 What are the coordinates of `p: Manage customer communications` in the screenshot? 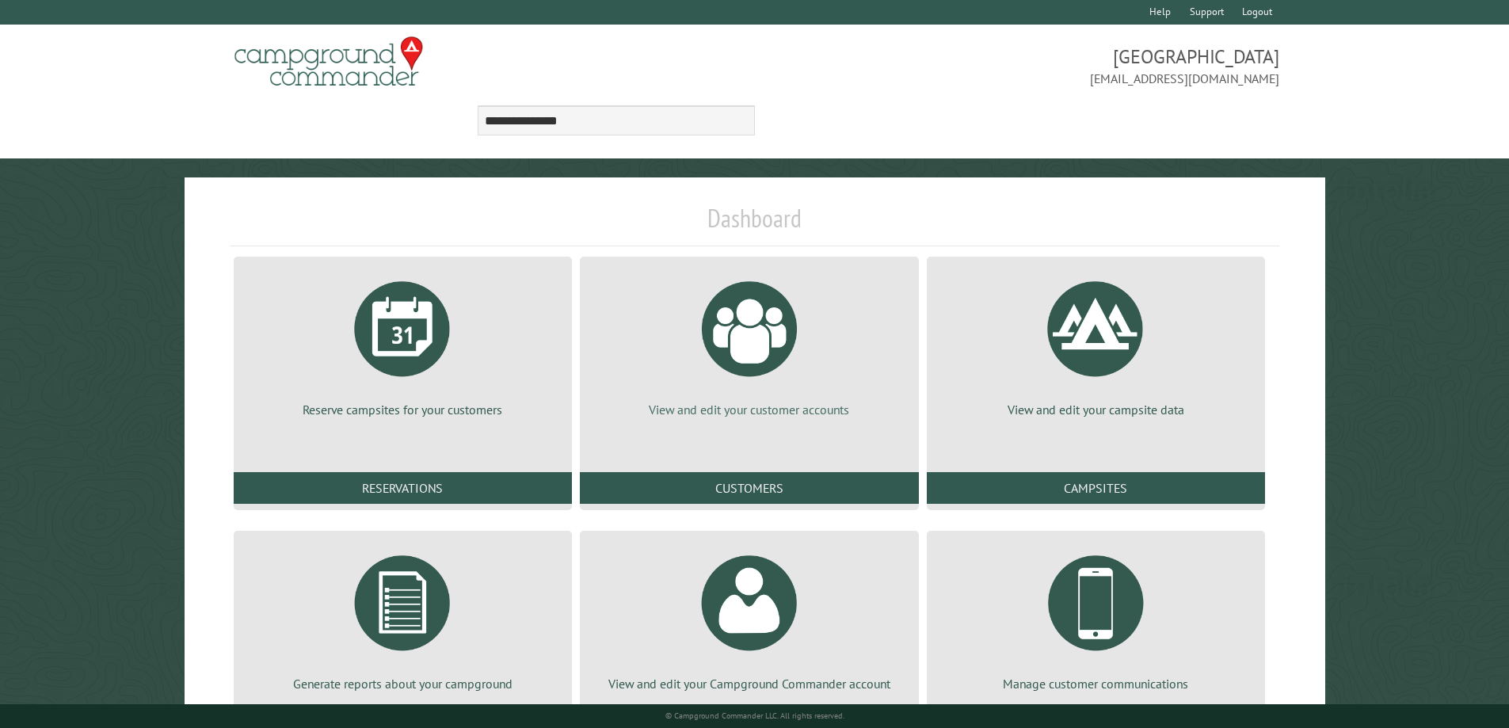 It's located at (1096, 684).